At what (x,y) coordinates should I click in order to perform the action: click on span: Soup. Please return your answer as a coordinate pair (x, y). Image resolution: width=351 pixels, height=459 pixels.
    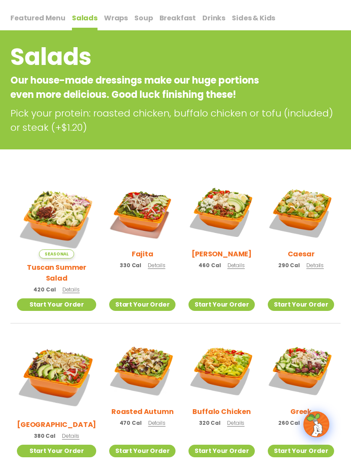
    Looking at the image, I should click on (143, 18).